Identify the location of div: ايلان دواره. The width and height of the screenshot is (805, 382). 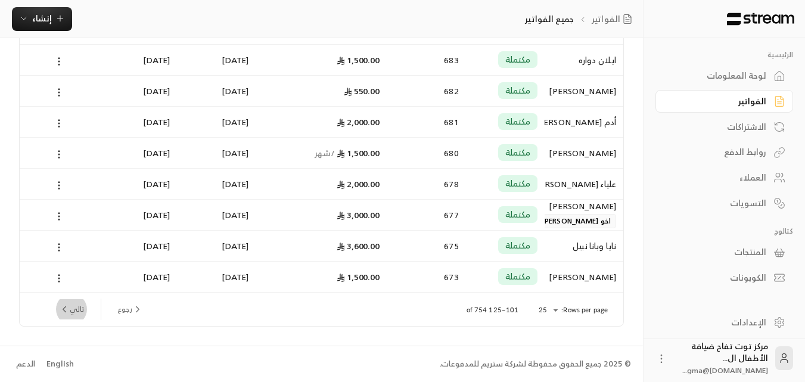
(584, 60).